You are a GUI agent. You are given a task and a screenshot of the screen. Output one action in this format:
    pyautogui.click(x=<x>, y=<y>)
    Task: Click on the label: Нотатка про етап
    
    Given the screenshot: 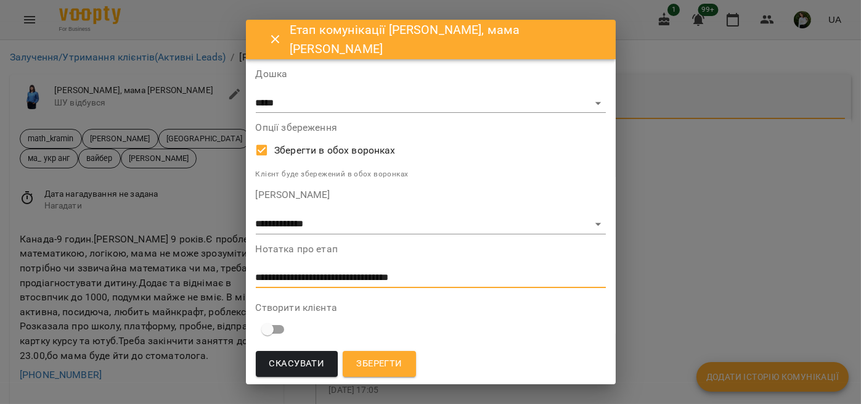 What is the action you would take?
    pyautogui.click(x=431, y=249)
    